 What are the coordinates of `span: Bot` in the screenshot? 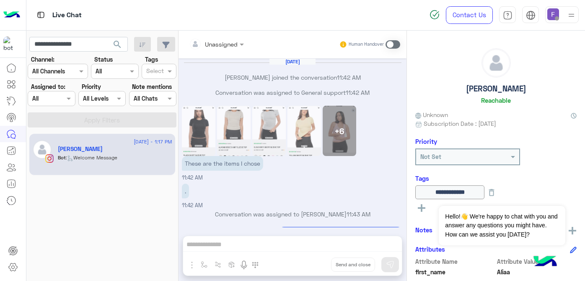 It's located at (62, 157).